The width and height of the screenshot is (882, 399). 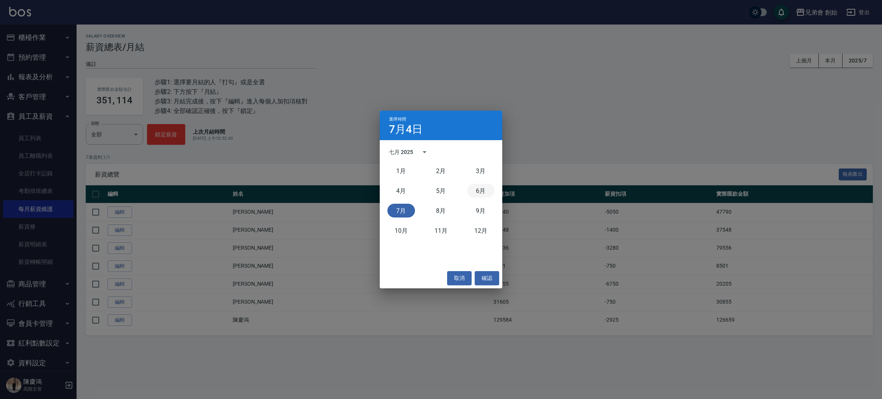 I want to click on button: 十二月, so click(x=481, y=231).